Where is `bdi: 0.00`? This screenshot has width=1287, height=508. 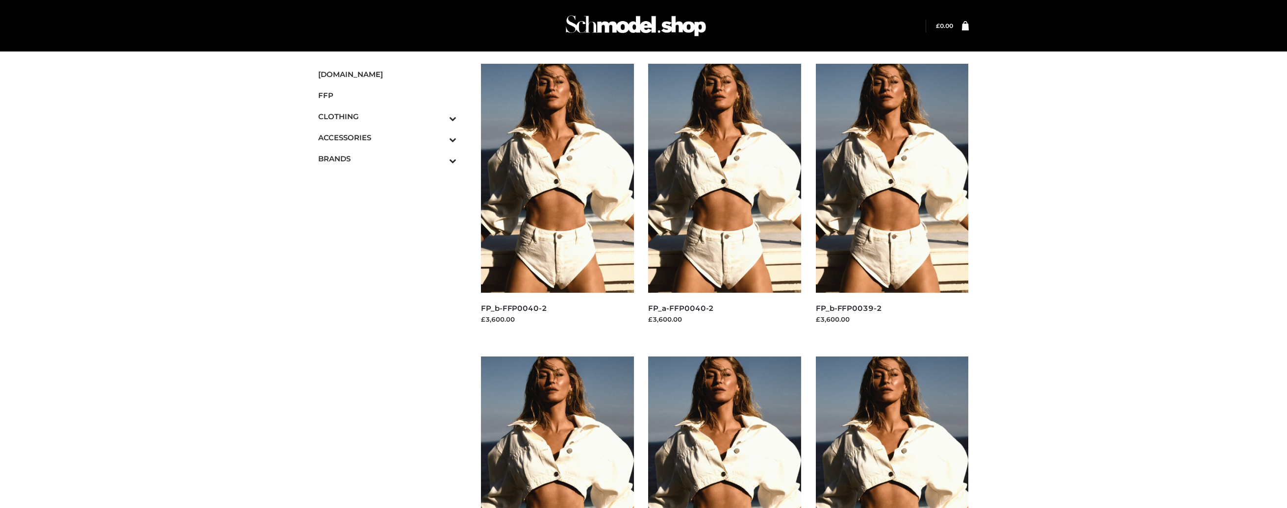
bdi: 0.00 is located at coordinates (945, 25).